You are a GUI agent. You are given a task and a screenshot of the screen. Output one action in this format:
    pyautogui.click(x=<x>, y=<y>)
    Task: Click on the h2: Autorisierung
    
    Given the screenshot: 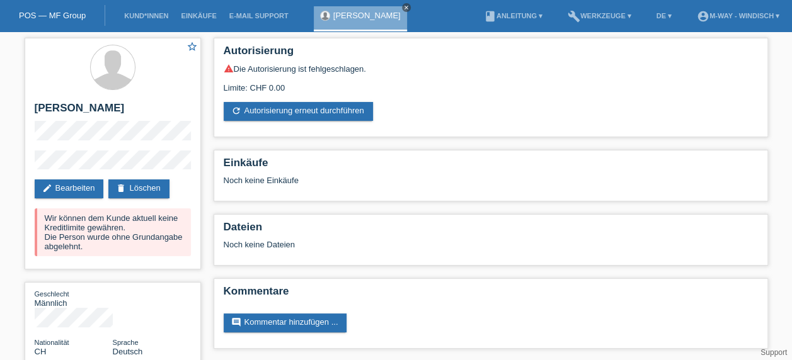 What is the action you would take?
    pyautogui.click(x=491, y=54)
    